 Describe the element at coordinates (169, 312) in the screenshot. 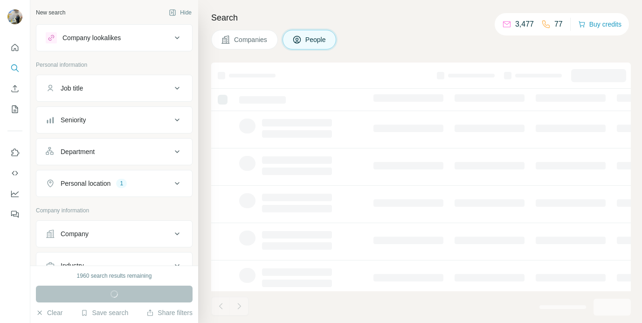

I see `button: Share filters` at that location.